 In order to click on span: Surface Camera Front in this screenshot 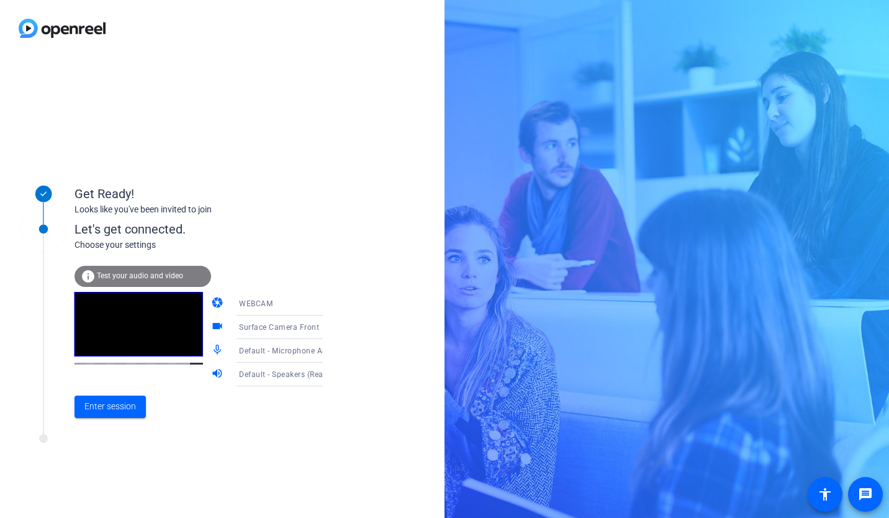, I will do `click(279, 327)`.